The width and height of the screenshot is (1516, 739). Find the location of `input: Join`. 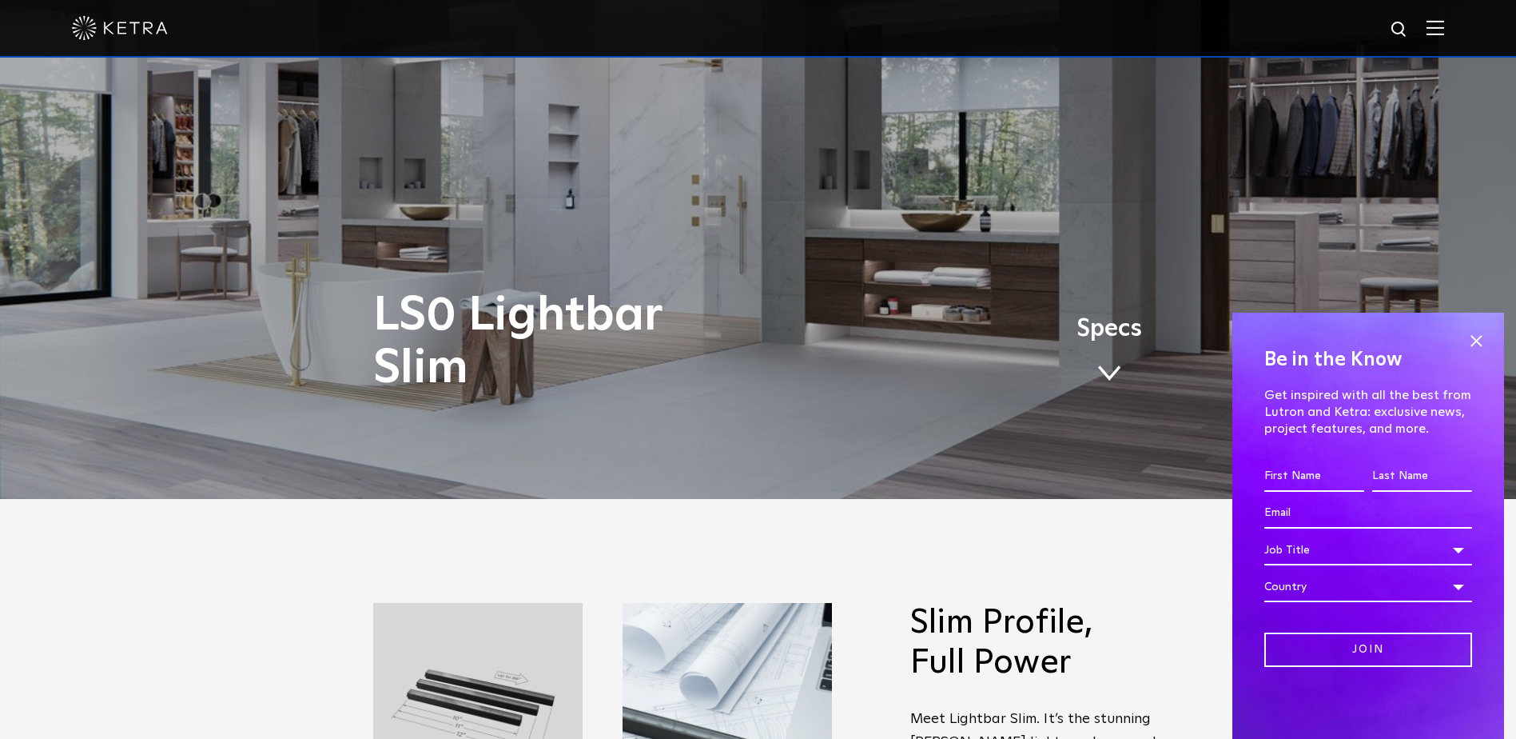

input: Join is located at coordinates (1369, 649).